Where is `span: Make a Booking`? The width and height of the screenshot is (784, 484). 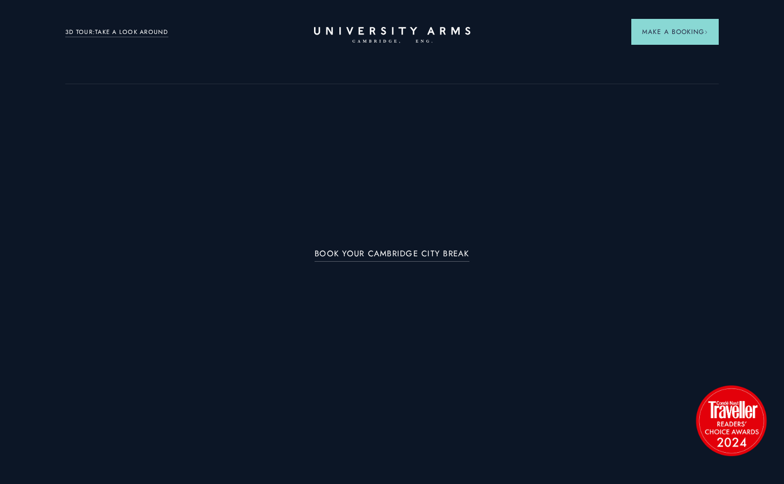
span: Make a Booking is located at coordinates (675, 32).